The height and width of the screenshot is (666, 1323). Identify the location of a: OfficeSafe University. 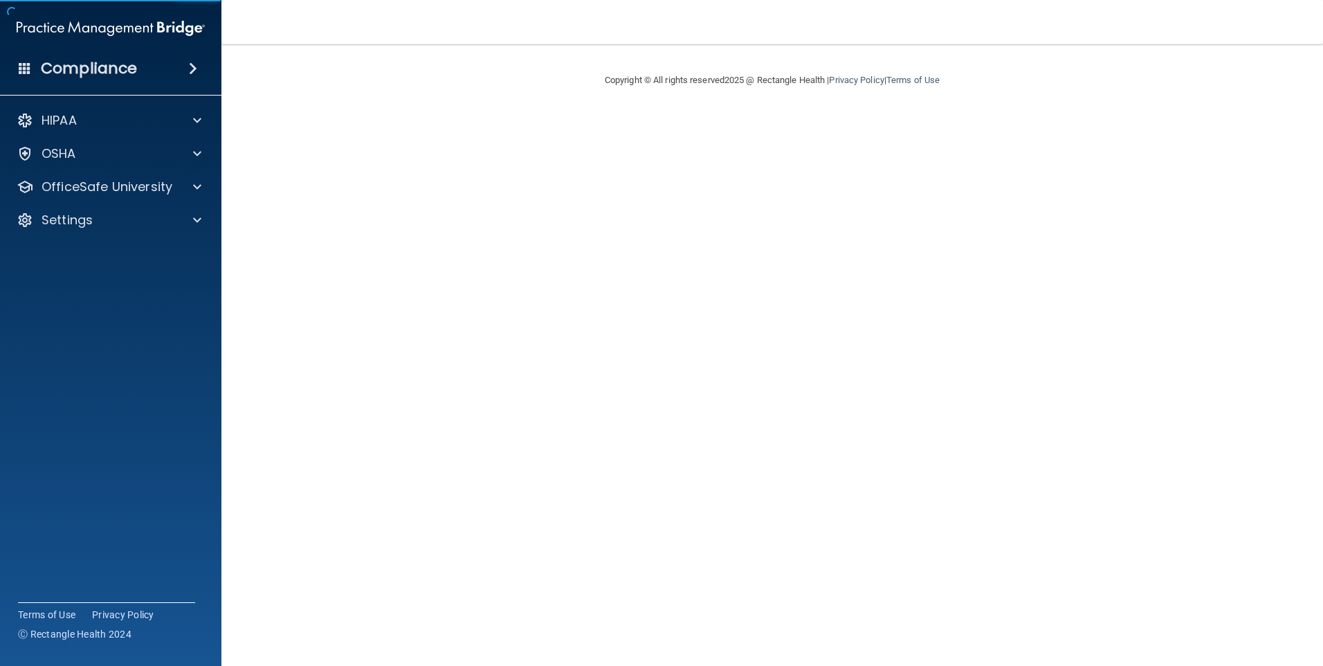
(109, 187).